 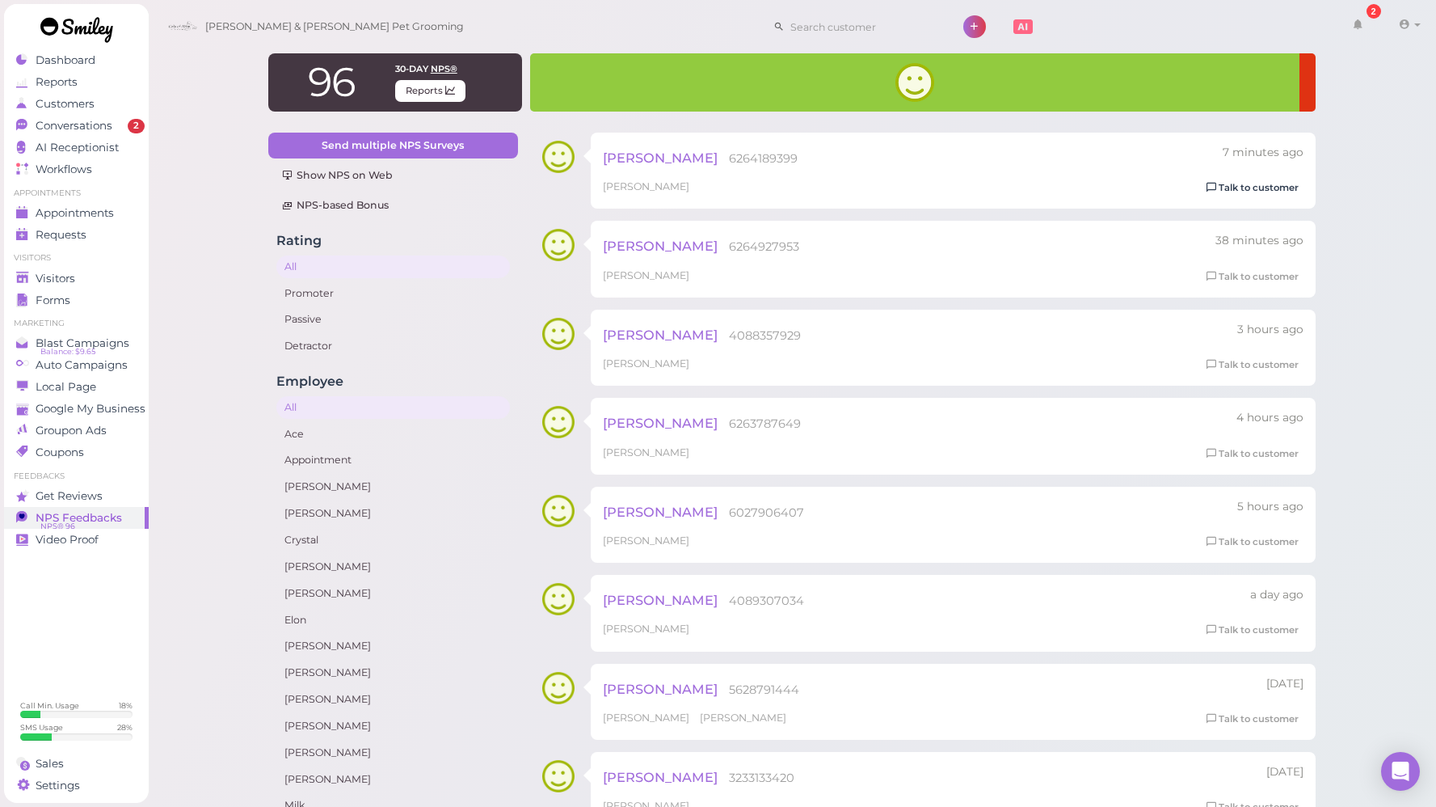 What do you see at coordinates (82, 343) in the screenshot?
I see `span: Blast Campaigns` at bounding box center [82, 343].